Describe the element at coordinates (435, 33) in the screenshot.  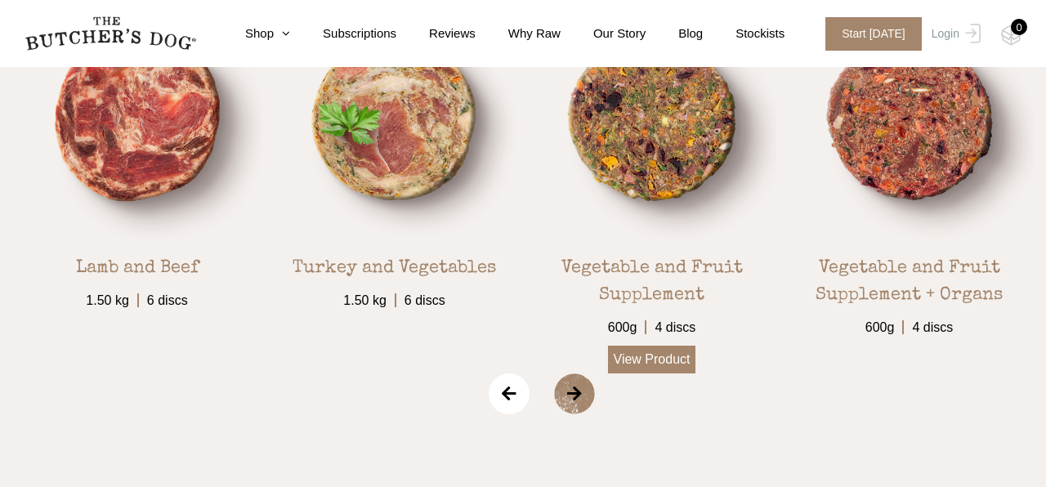
I see `a: Reviews` at that location.